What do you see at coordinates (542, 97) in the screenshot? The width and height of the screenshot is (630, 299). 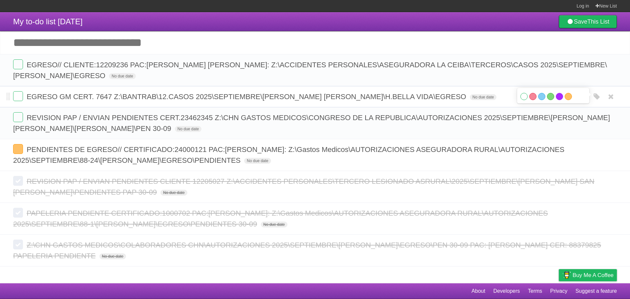 I see `label: Blue` at bounding box center [542, 97].